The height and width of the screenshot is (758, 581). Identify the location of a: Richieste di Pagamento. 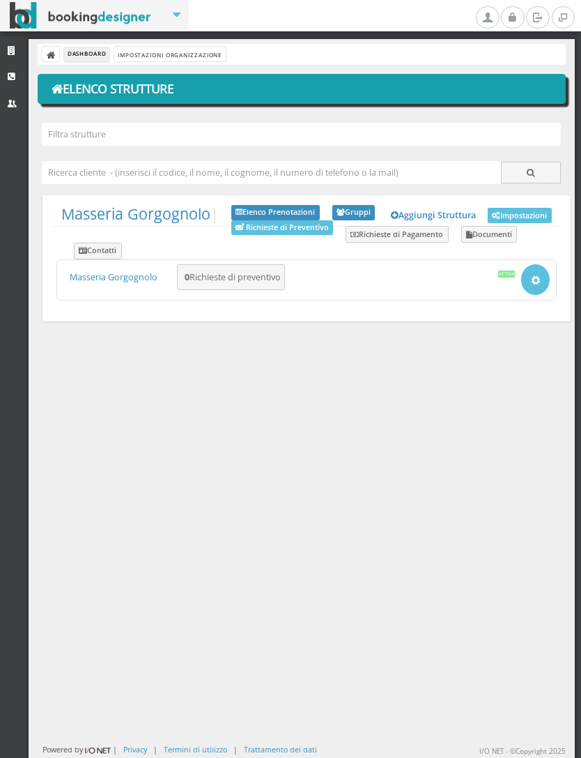
(397, 234).